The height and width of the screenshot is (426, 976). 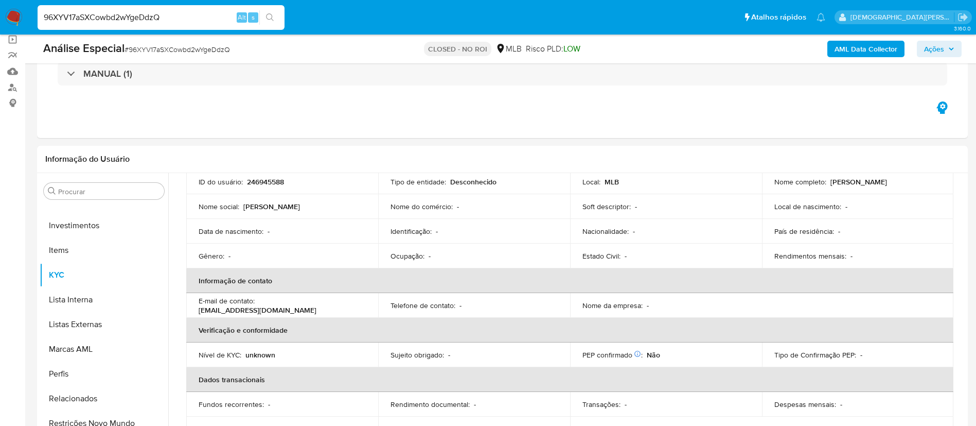 What do you see at coordinates (408, 256) in the screenshot?
I see `p: Ocupação :` at bounding box center [408, 256].